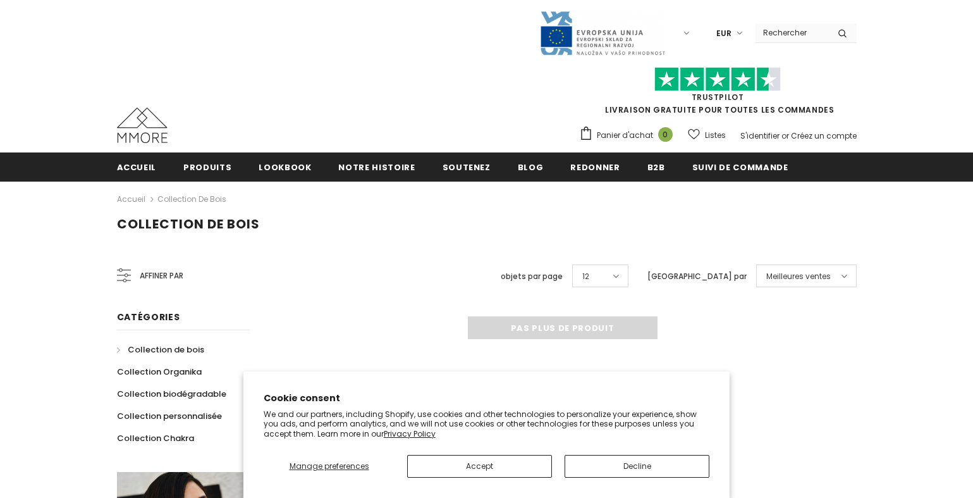 This screenshot has height=498, width=973. What do you see at coordinates (824, 135) in the screenshot?
I see `a: Créez un compte` at bounding box center [824, 135].